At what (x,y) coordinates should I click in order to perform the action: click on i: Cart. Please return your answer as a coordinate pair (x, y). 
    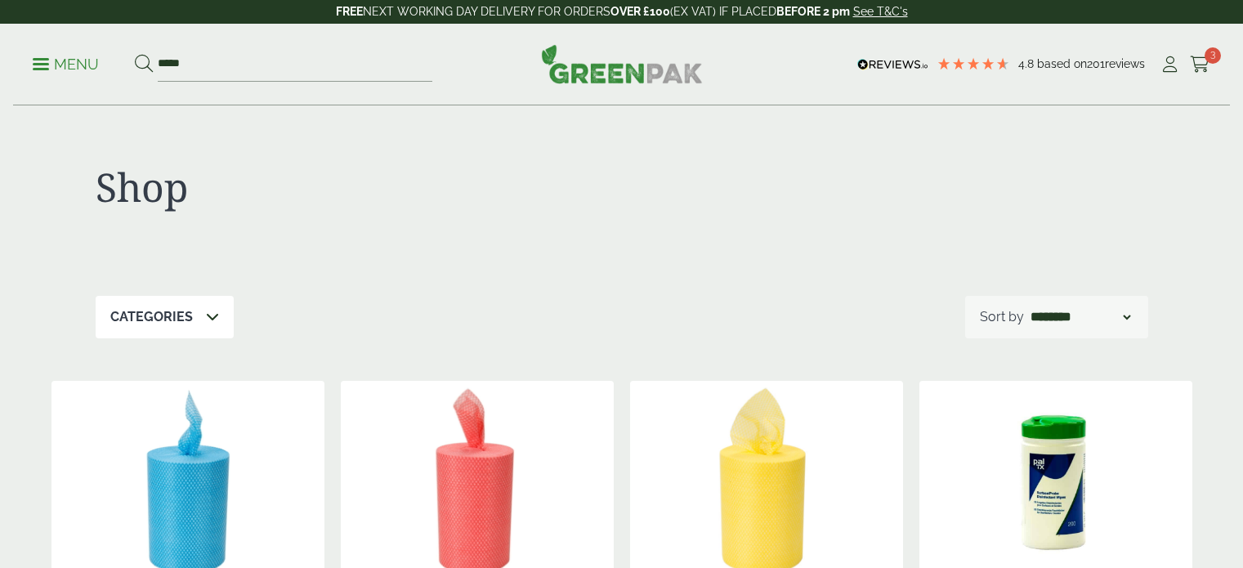
    Looking at the image, I should click on (1200, 65).